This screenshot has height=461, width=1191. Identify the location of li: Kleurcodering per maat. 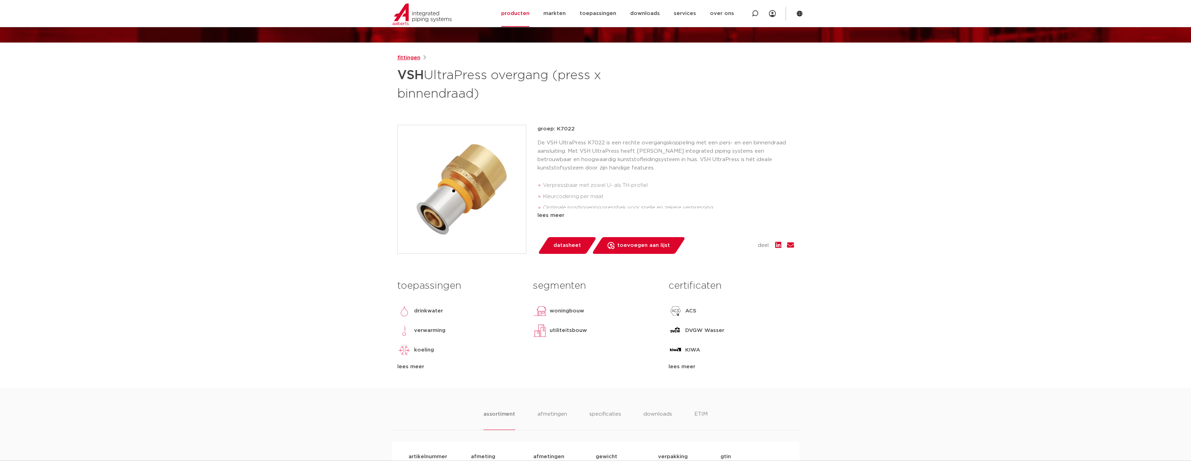
(669, 197).